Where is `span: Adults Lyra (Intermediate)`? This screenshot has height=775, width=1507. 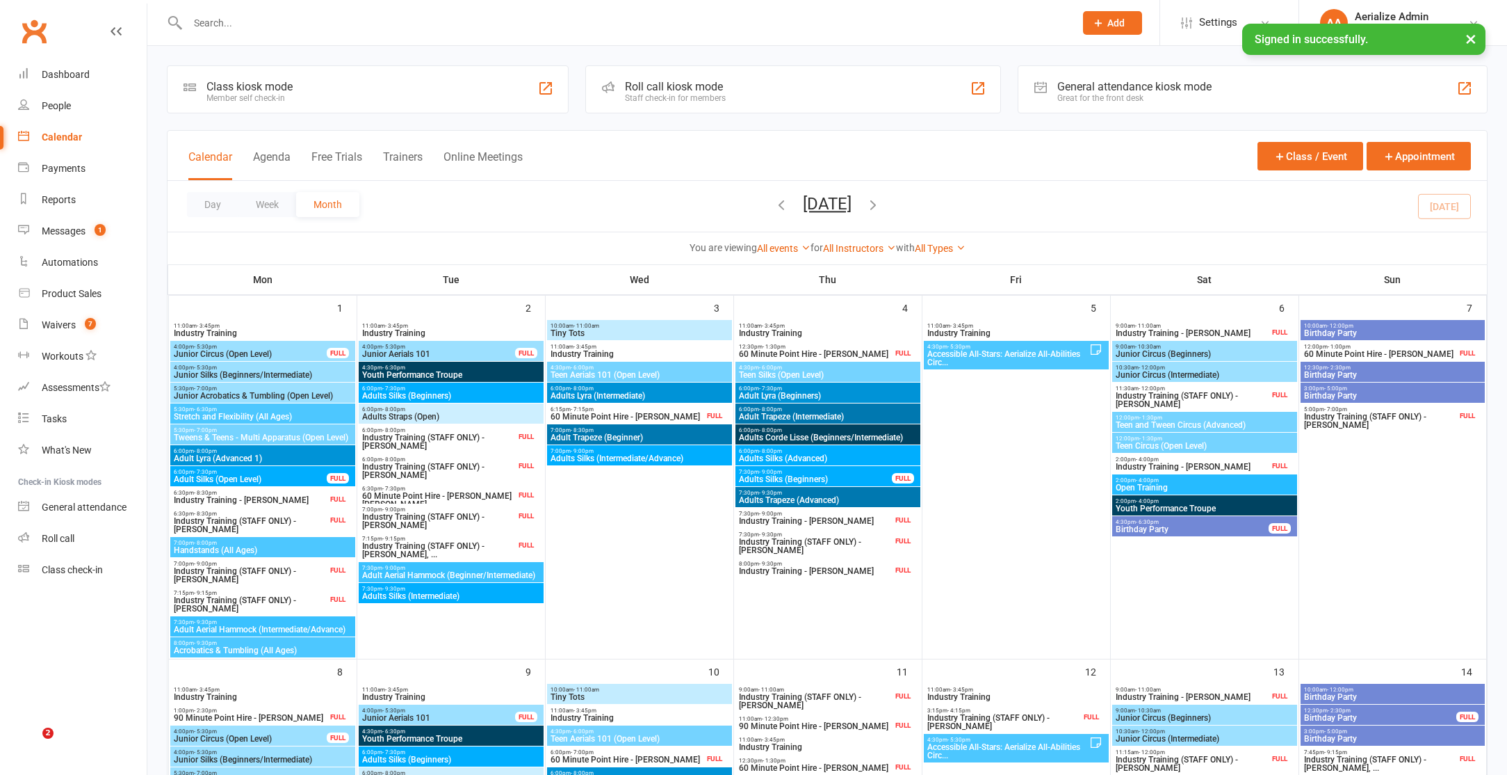
span: Adults Lyra (Intermediate) is located at coordinates (640, 396).